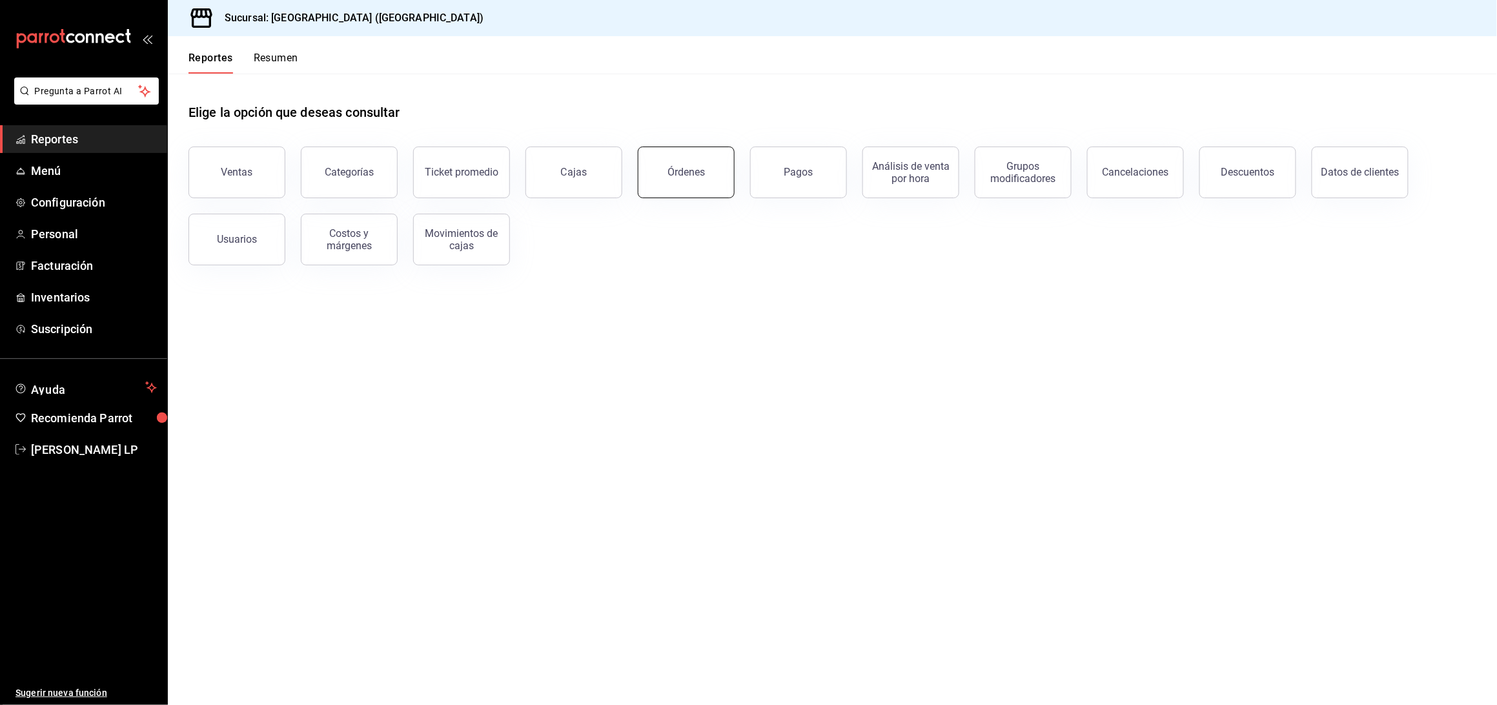 The image size is (1497, 705). I want to click on div: Categorías, so click(349, 172).